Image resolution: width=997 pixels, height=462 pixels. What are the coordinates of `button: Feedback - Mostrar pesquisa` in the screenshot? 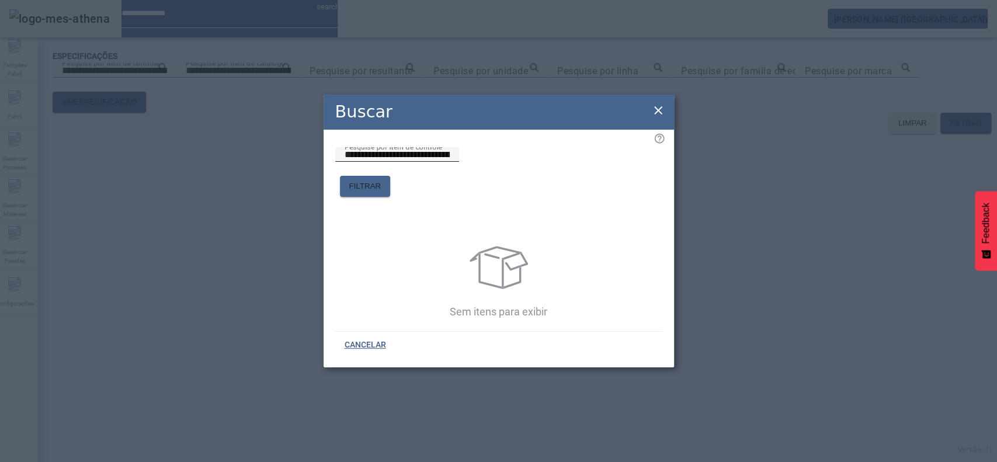 It's located at (986, 231).